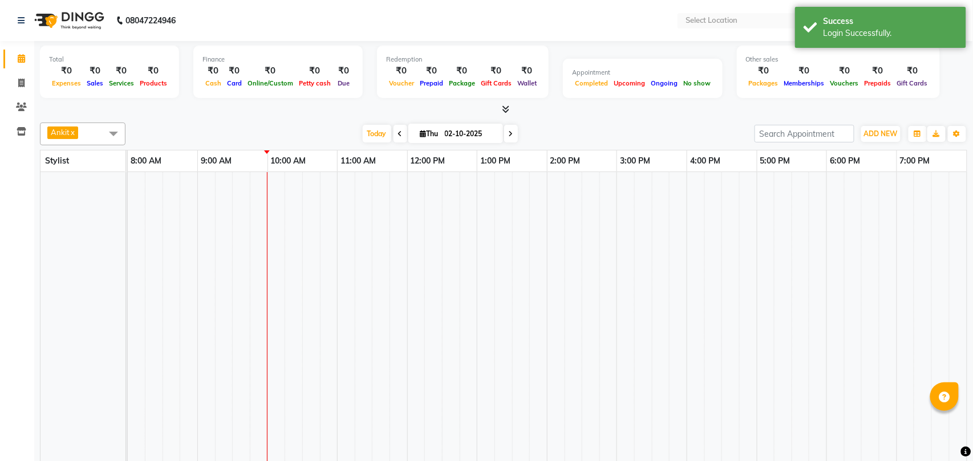 The height and width of the screenshot is (461, 973). I want to click on span: Cash, so click(213, 83).